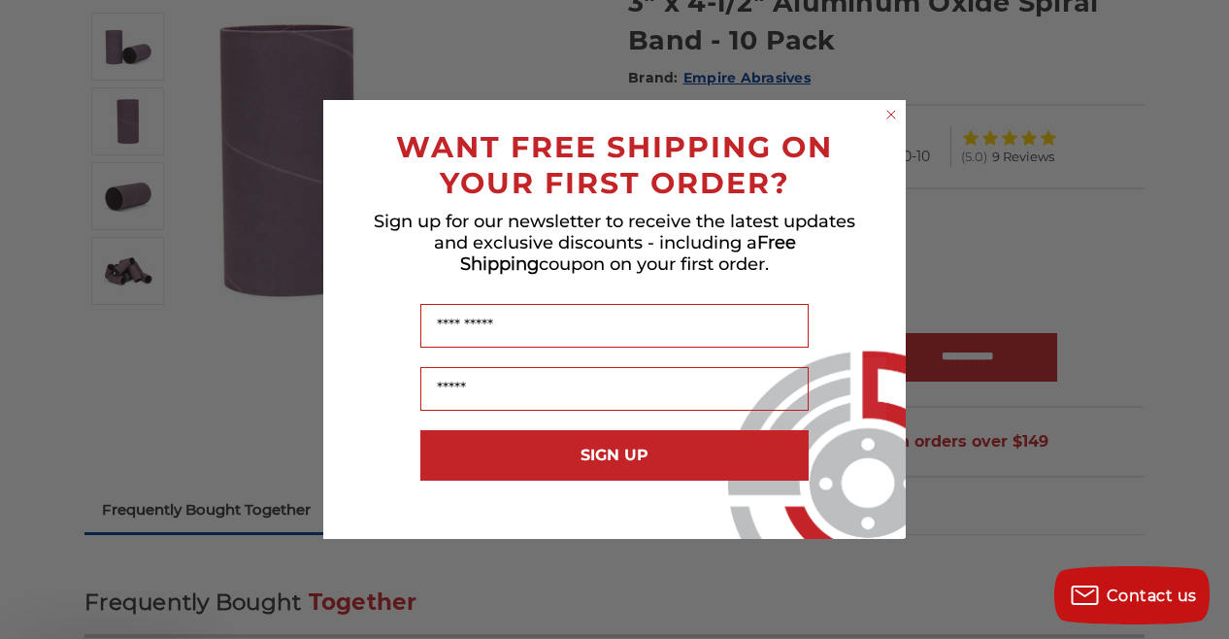  I want to click on button: Contact us, so click(1132, 595).